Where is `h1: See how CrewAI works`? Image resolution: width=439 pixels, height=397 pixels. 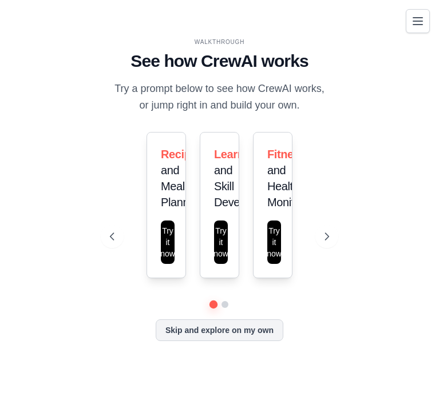
h1: See how CrewAI works is located at coordinates (219, 61).